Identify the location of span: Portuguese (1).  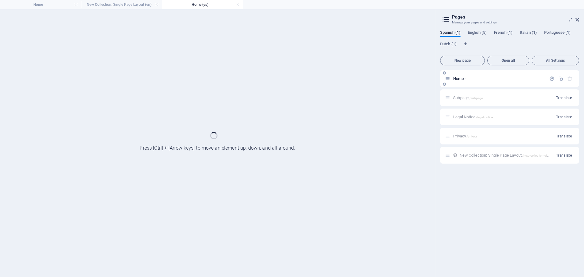
(557, 33).